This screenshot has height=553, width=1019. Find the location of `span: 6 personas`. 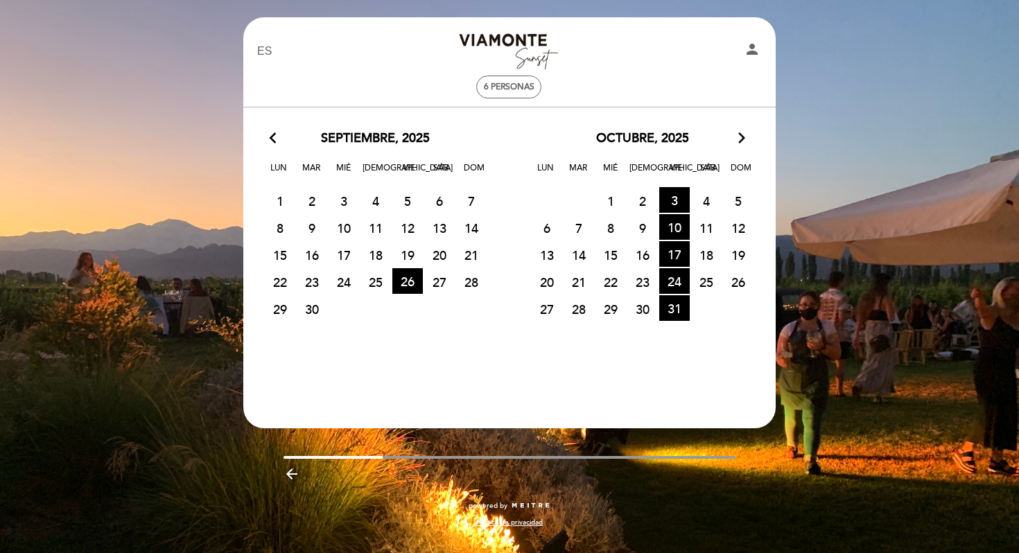

span: 6 personas is located at coordinates (509, 87).